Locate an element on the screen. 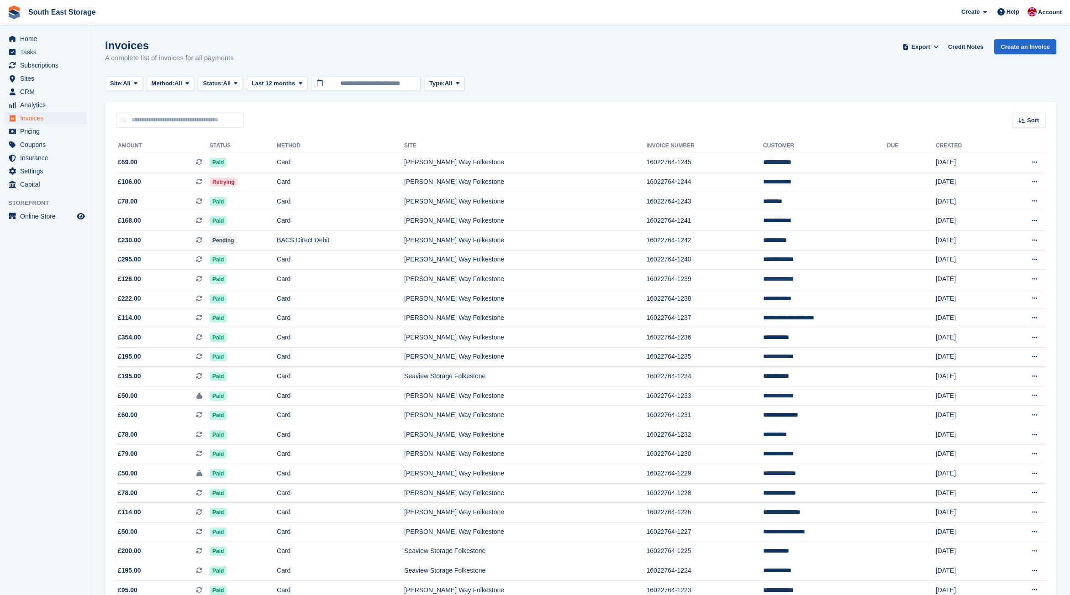 The image size is (1070, 595). td: 16022764-1245 is located at coordinates (704, 163).